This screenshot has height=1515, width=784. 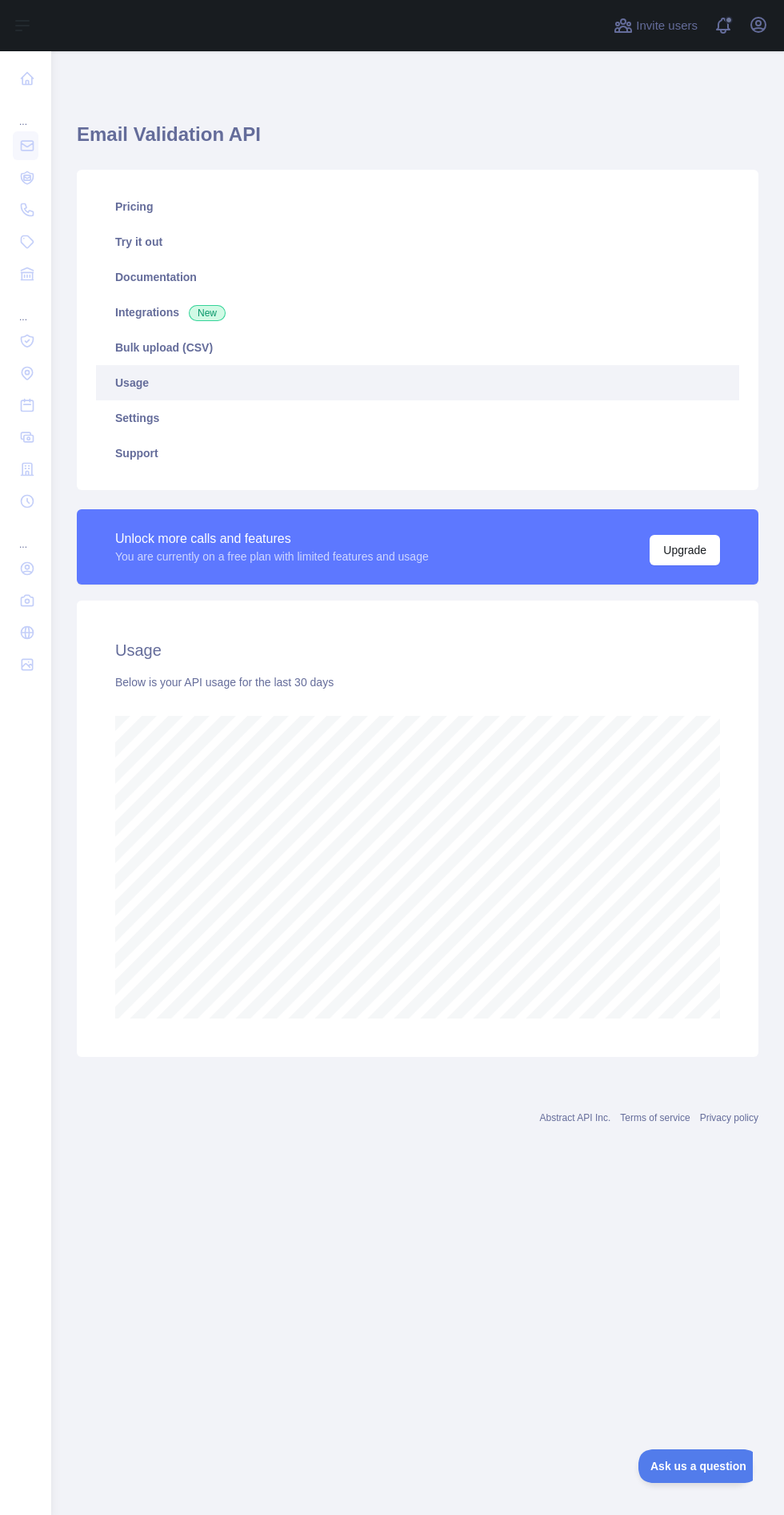 What do you see at coordinates (418, 141) in the screenshot?
I see `h1: Email Validation API` at bounding box center [418, 141].